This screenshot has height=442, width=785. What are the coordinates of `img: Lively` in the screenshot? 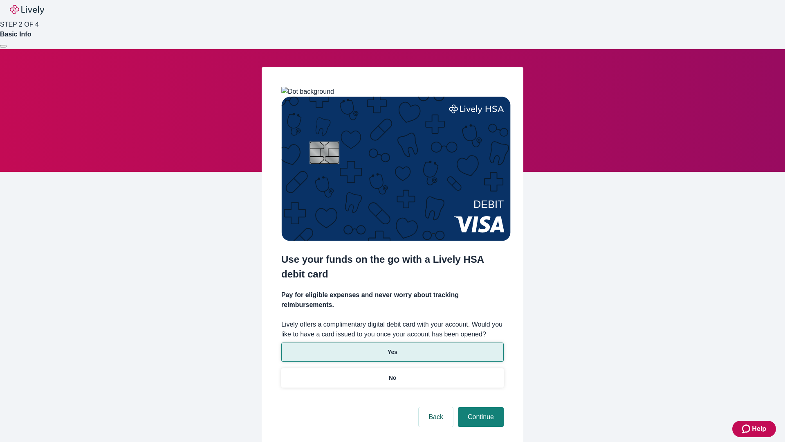 It's located at (27, 10).